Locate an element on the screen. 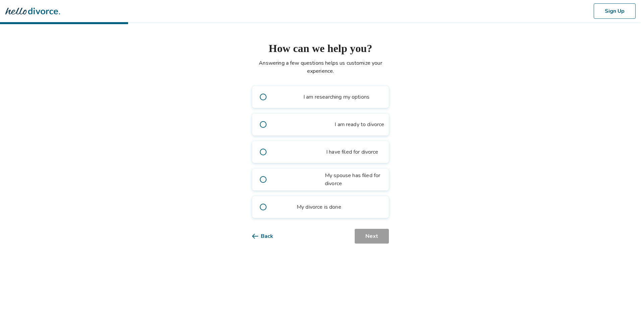 This screenshot has height=310, width=641. p: Answering a few questions helps us customize your experience. is located at coordinates (321, 67).